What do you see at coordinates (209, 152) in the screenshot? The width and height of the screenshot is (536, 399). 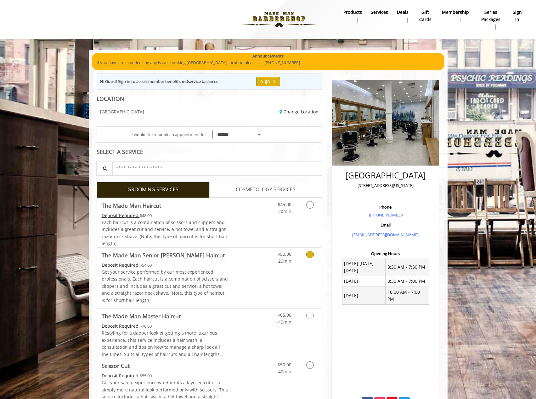 I see `div: SELECT A SERVICE` at bounding box center [209, 152].